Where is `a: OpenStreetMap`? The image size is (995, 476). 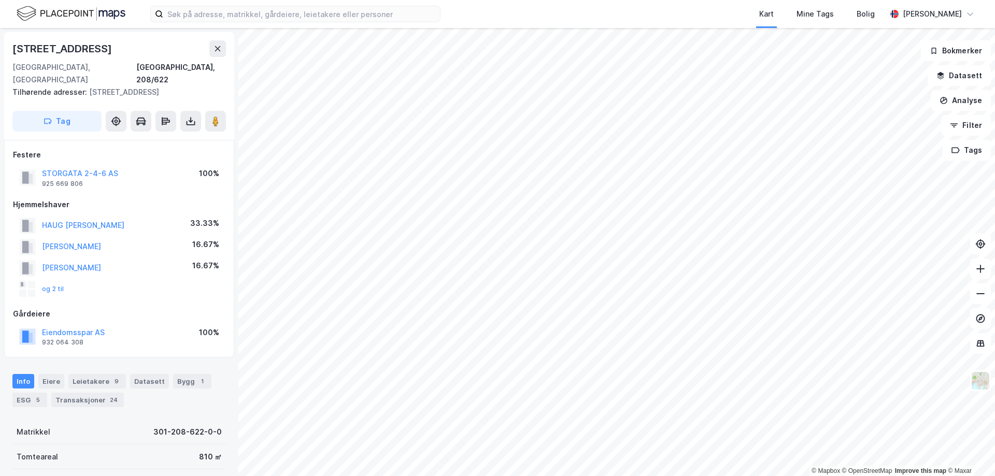
a: OpenStreetMap is located at coordinates (867, 471).